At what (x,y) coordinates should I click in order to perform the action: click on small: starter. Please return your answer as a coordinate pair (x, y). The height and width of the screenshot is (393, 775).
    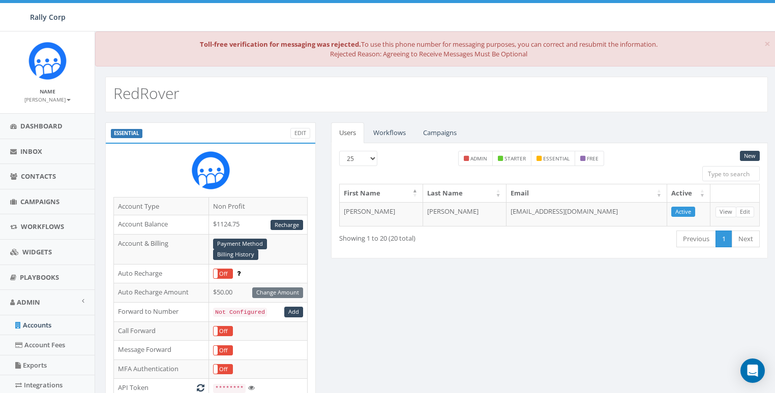
    Looking at the image, I should click on (515, 159).